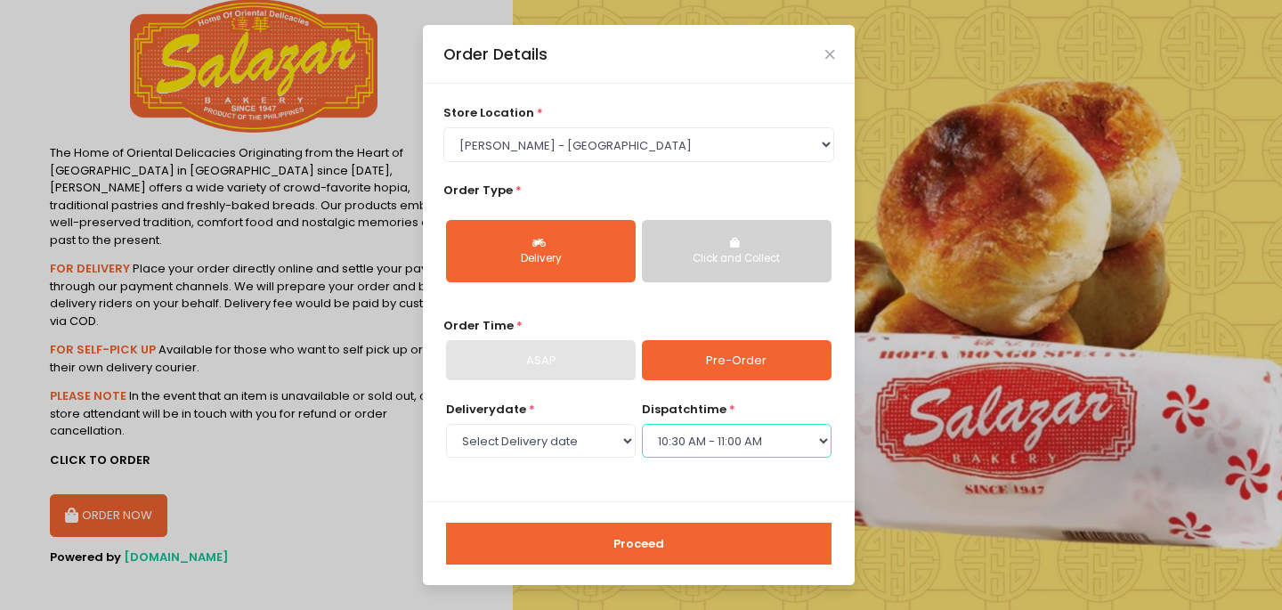 Image resolution: width=1282 pixels, height=610 pixels. What do you see at coordinates (830, 54) in the screenshot?
I see `button: Close` at bounding box center [830, 54].